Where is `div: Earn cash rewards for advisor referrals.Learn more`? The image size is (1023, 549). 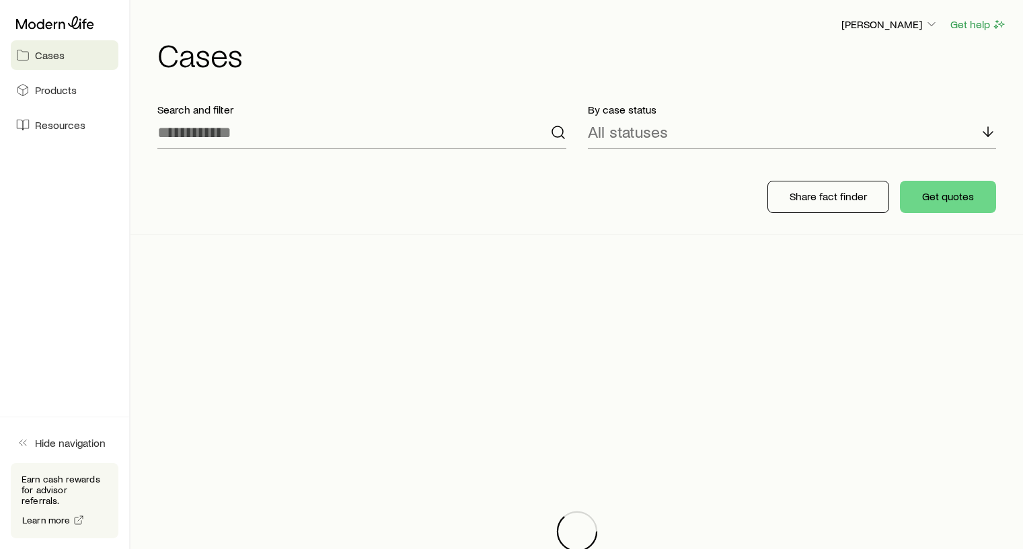 div: Earn cash rewards for advisor referrals.Learn more is located at coordinates (65, 501).